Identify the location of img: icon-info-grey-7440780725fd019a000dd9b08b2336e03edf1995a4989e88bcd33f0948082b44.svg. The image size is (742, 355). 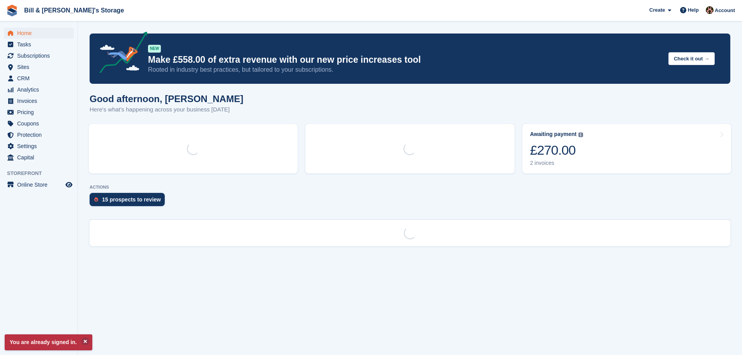
(581, 135).